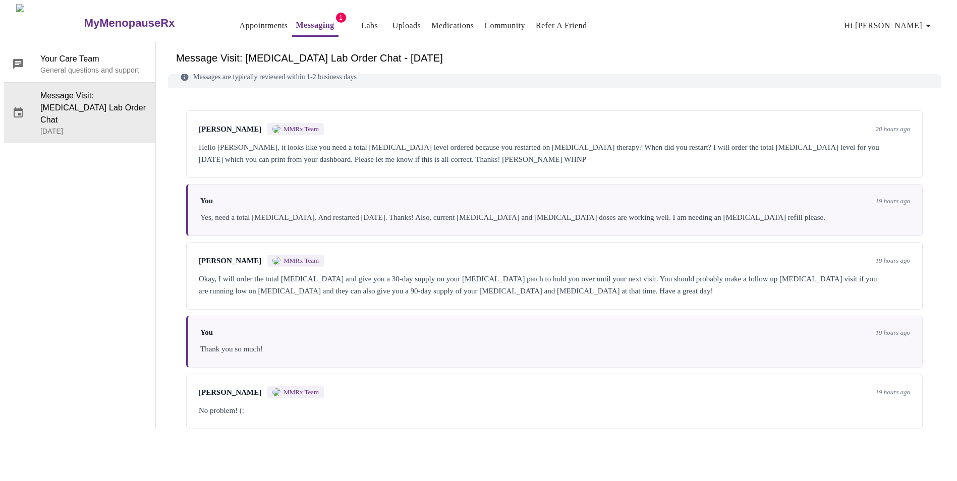 The height and width of the screenshot is (481, 957). Describe the element at coordinates (453, 26) in the screenshot. I see `a: Medications` at that location.